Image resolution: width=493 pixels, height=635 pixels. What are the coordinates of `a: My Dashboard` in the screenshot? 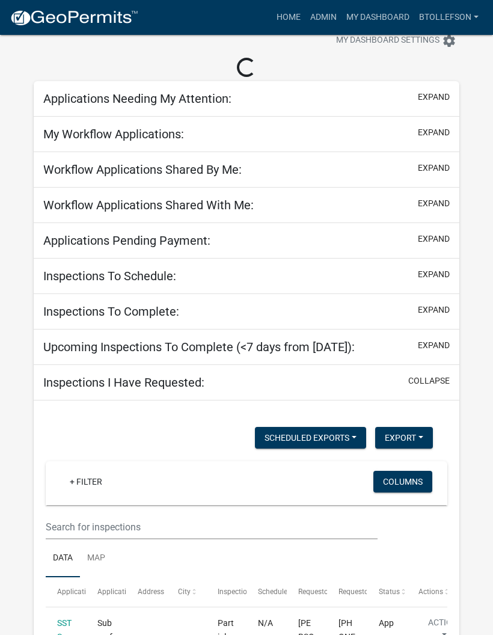 It's located at (378, 17).